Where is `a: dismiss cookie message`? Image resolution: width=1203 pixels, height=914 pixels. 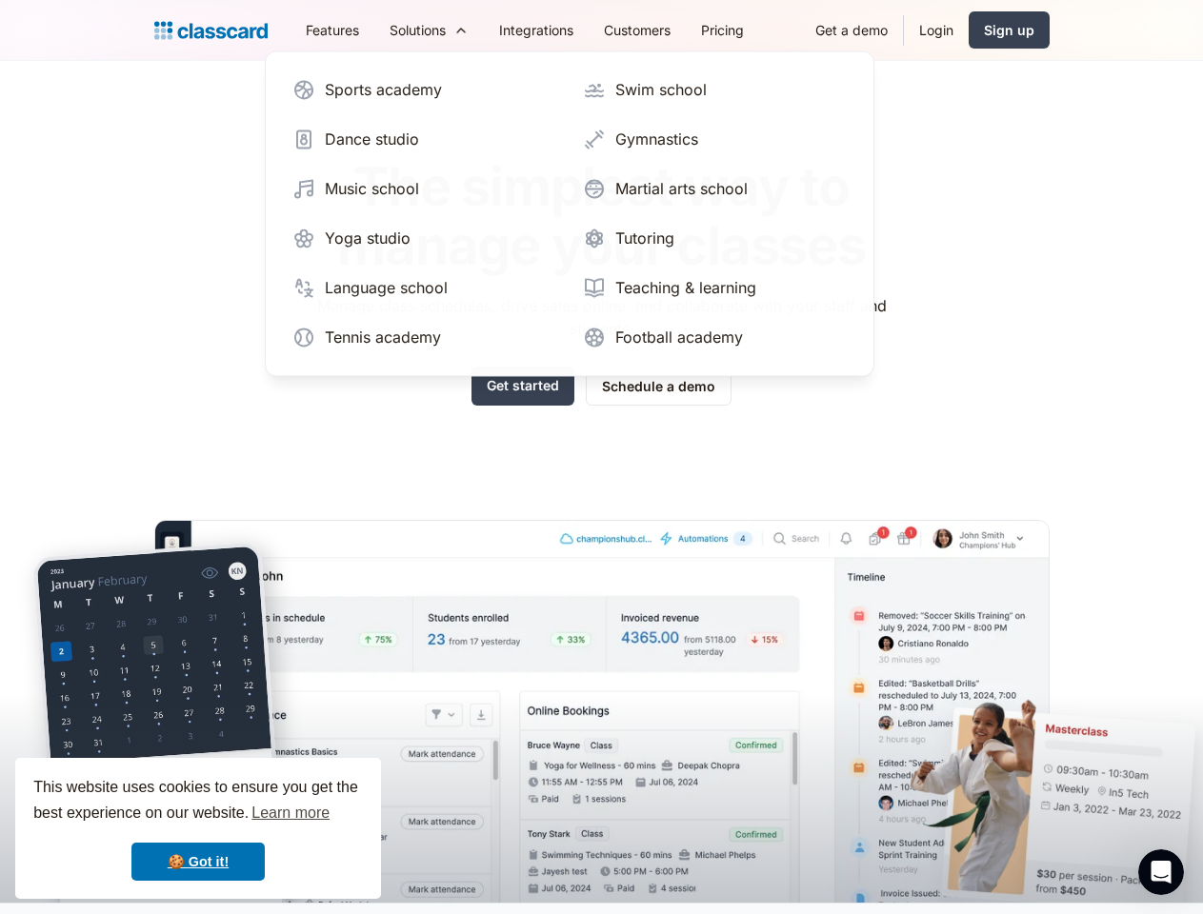
a: dismiss cookie message is located at coordinates (198, 862).